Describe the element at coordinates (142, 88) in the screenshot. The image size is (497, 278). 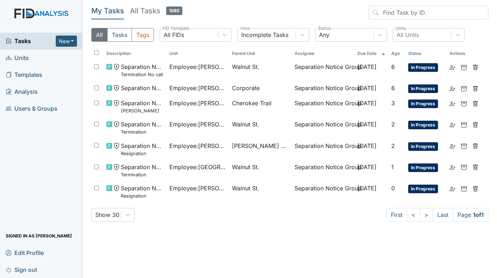
I see `span: Separation Notice` at that location.